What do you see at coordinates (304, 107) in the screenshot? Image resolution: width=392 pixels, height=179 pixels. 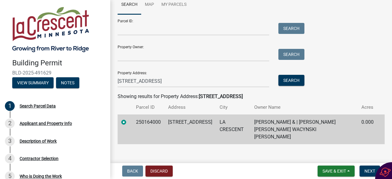 I see `th: Owner Name` at bounding box center [304, 107].